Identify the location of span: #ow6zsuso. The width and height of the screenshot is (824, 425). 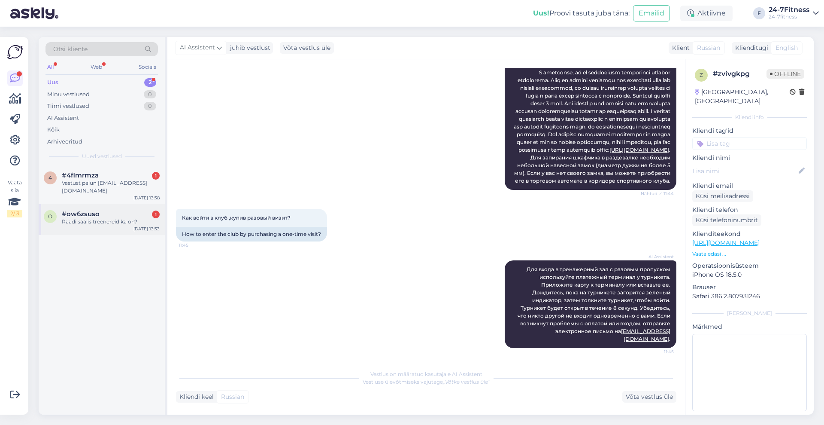
(81, 214).